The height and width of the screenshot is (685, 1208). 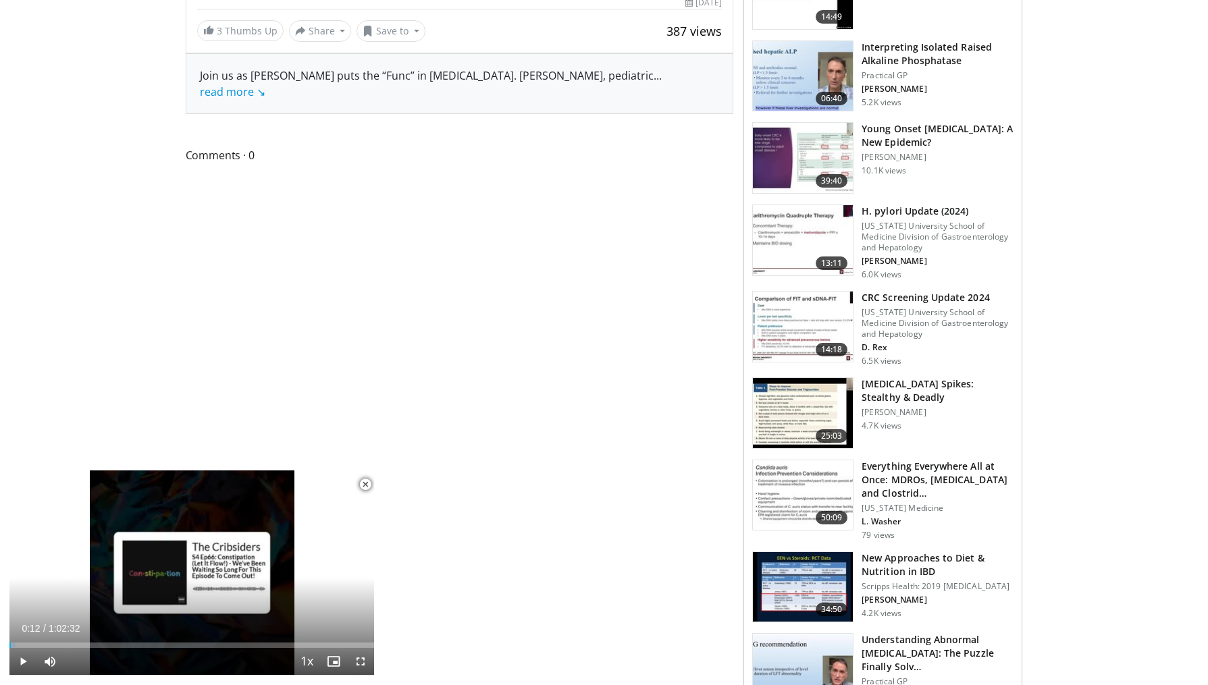 I want to click on h3: Interpreting Isolated Raised Alkaline Phosphatase, so click(x=937, y=54).